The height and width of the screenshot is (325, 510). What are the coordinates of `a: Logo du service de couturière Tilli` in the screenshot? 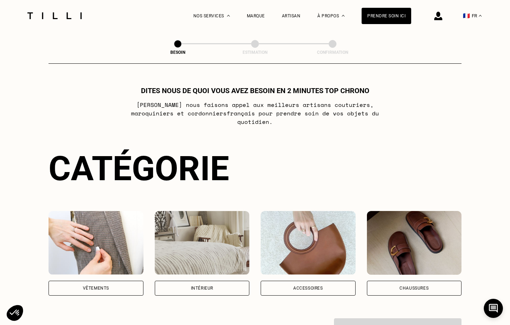 It's located at (55, 16).